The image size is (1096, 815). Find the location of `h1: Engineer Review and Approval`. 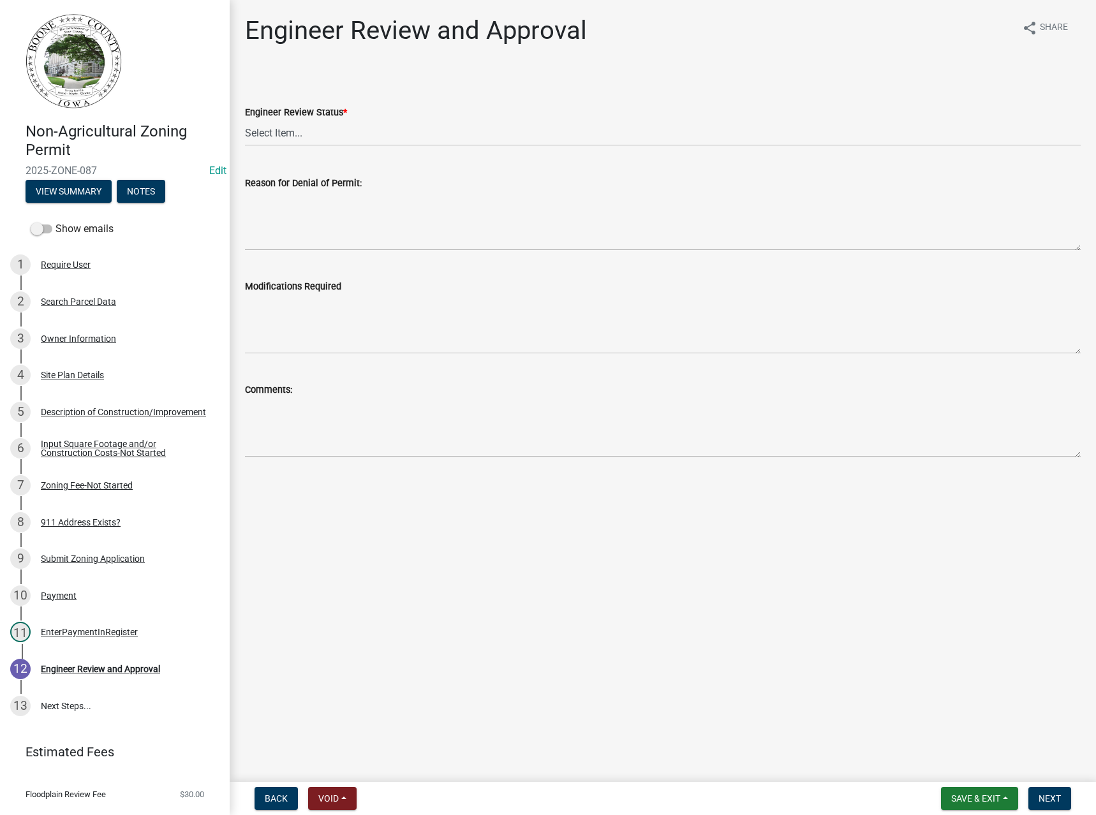

h1: Engineer Review and Approval is located at coordinates (416, 31).